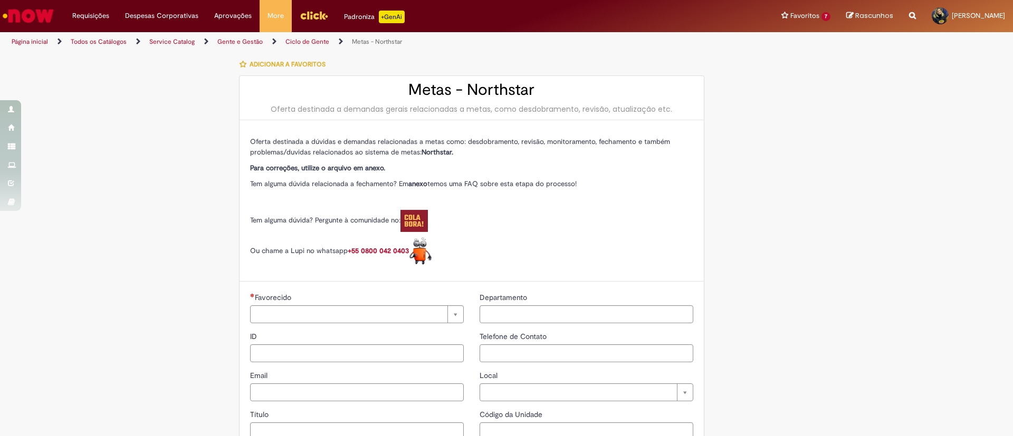  What do you see at coordinates (472, 90) in the screenshot?
I see `h2: Metas - Northstar` at bounding box center [472, 90].